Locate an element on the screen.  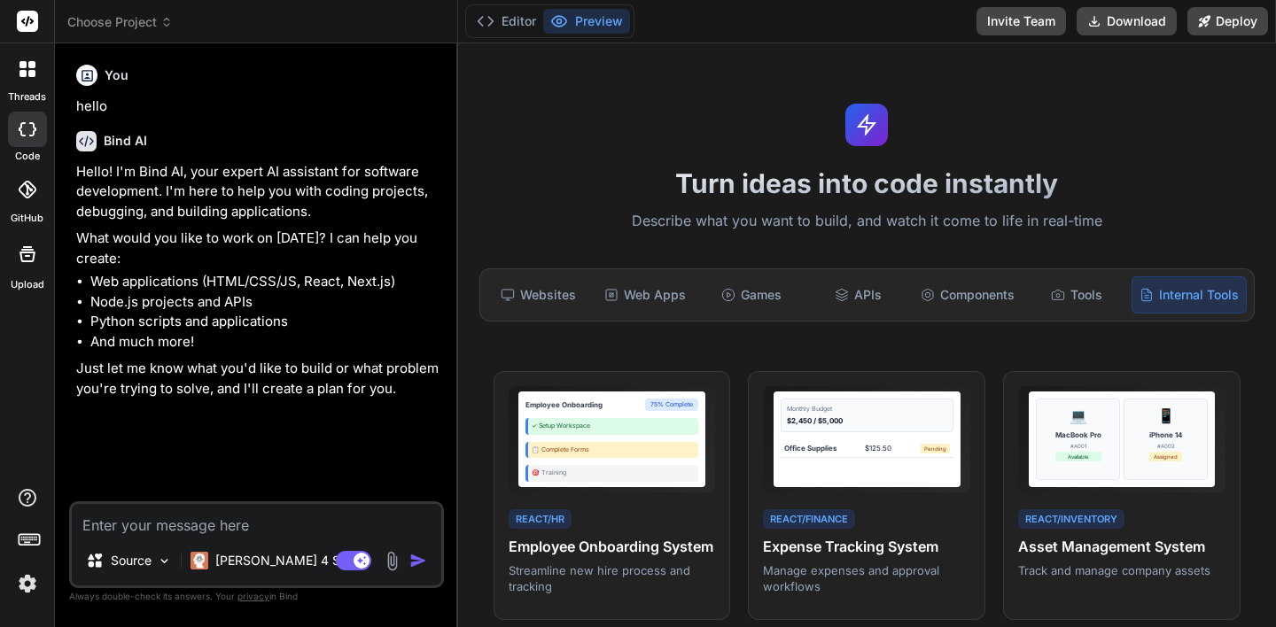
label: GitHub is located at coordinates (27, 218).